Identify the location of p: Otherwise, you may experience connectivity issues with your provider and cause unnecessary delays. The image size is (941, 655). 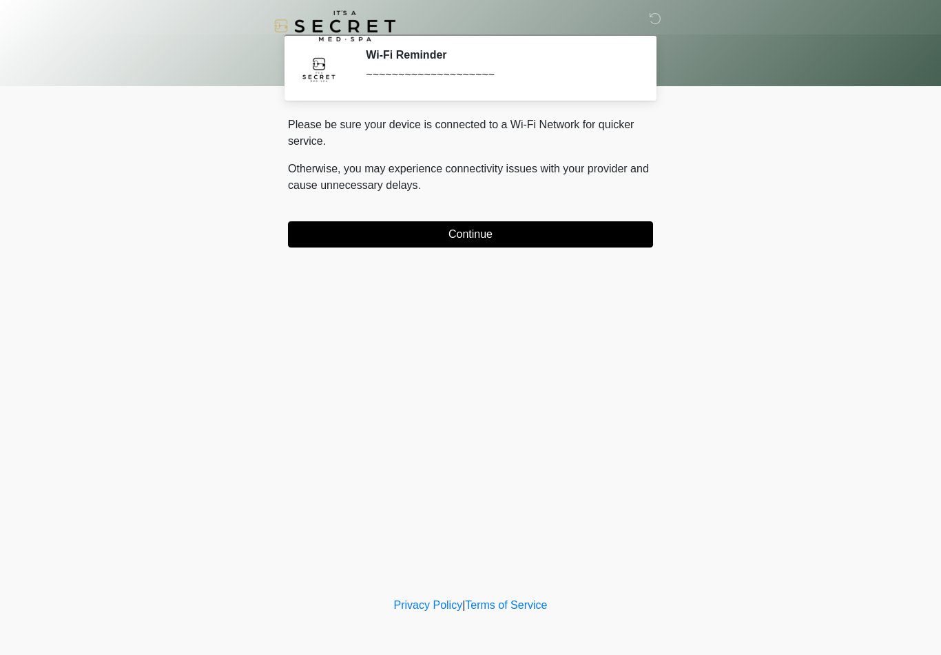
(471, 177).